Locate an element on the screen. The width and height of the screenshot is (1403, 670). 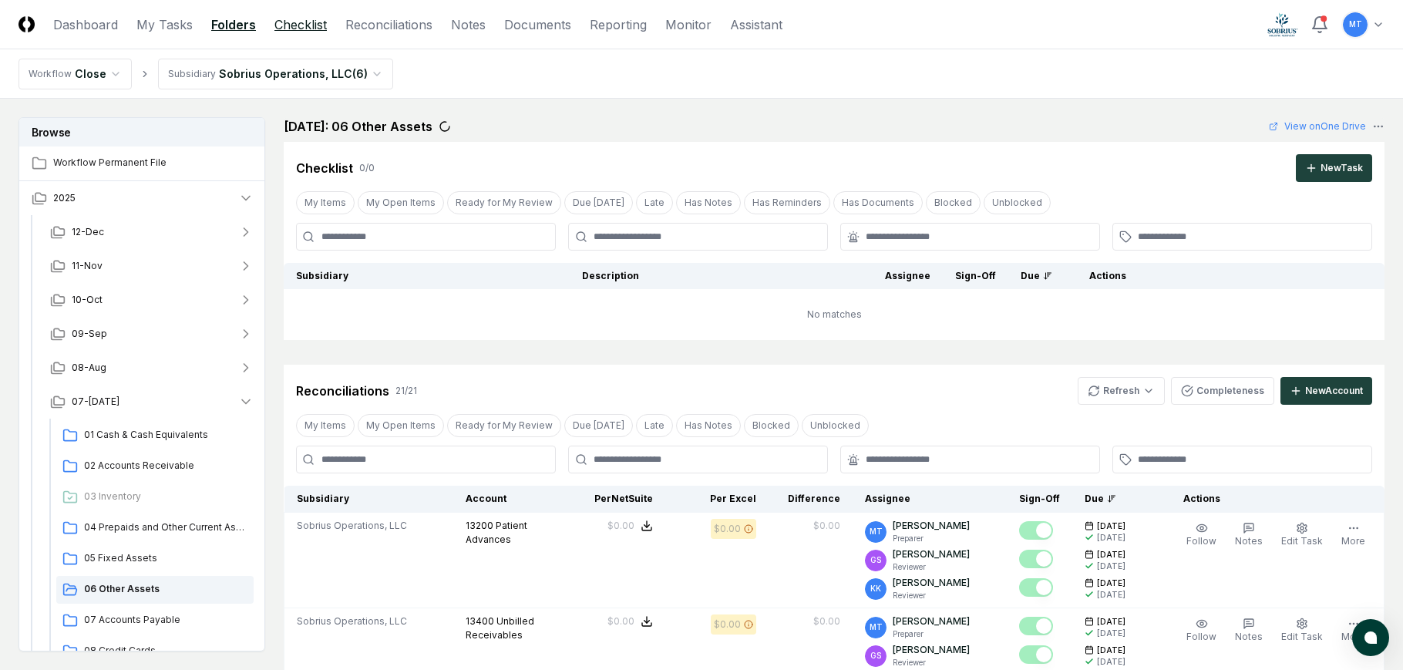
img: Sobrius logo is located at coordinates (1283, 25).